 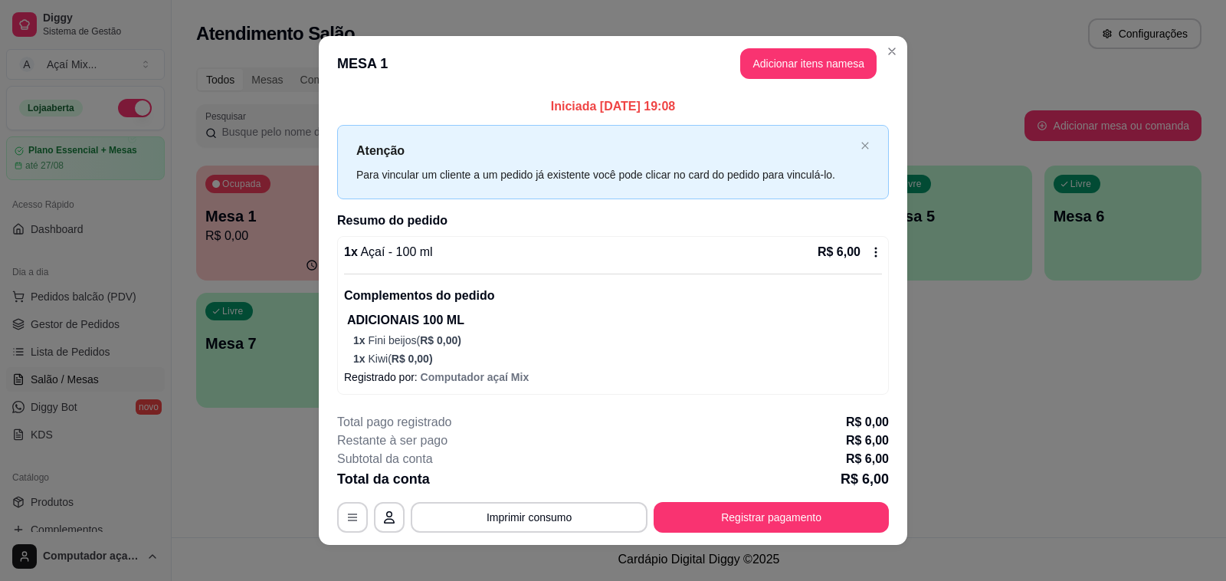 I want to click on span: Computador açaí Mix, so click(x=475, y=377).